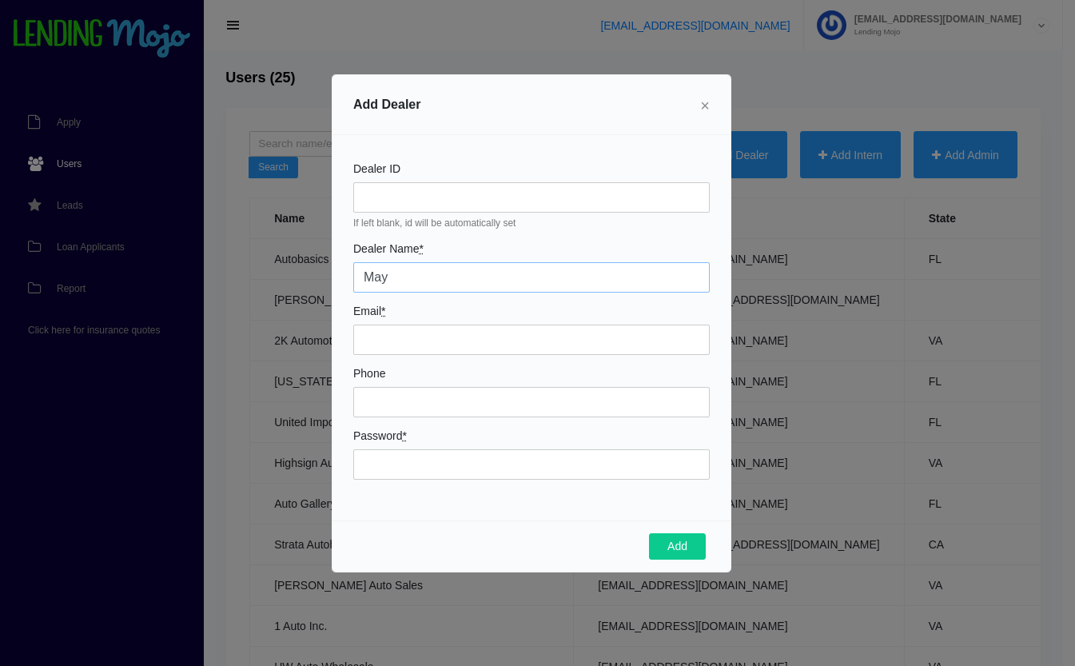  Describe the element at coordinates (369, 373) in the screenshot. I see `label: Phone` at that location.